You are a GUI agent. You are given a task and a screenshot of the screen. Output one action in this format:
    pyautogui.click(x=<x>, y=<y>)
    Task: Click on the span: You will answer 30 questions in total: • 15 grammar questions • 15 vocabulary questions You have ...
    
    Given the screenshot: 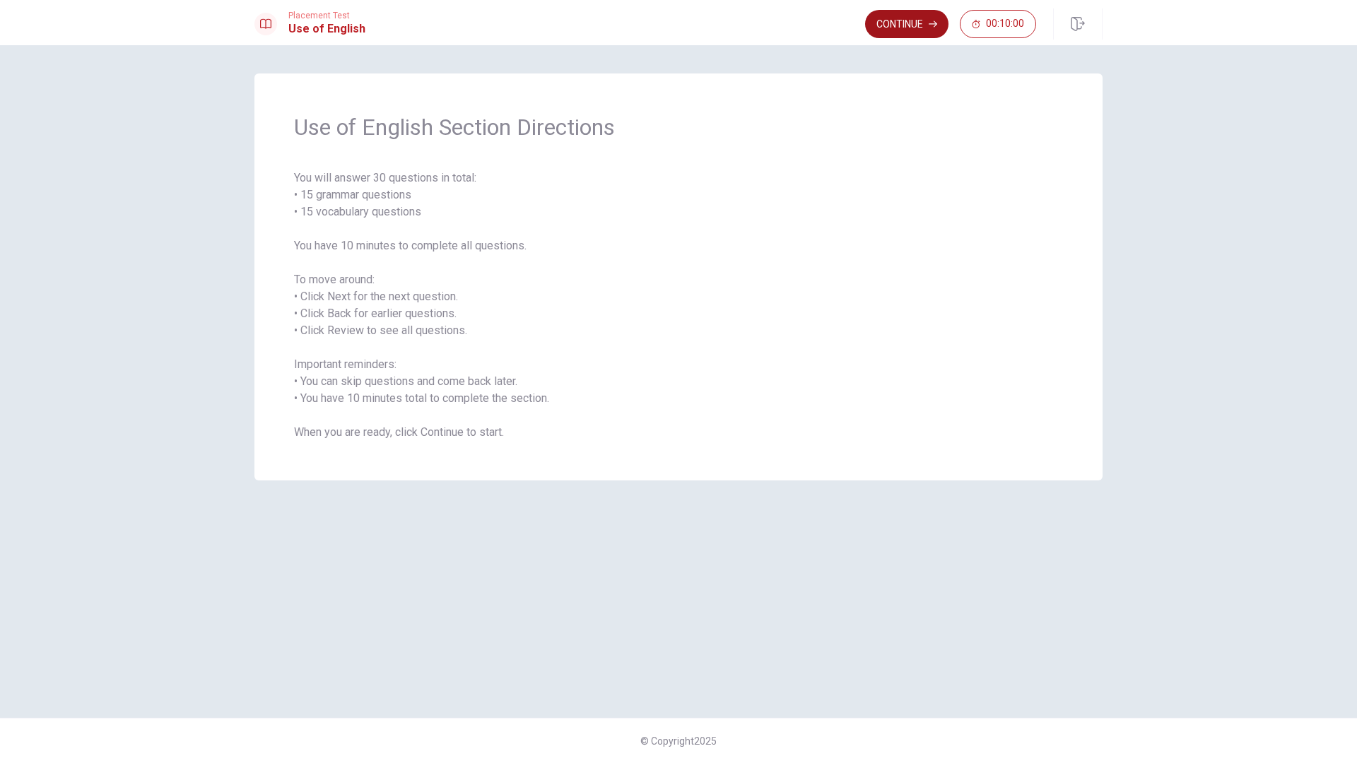 What is the action you would take?
    pyautogui.click(x=679, y=305)
    